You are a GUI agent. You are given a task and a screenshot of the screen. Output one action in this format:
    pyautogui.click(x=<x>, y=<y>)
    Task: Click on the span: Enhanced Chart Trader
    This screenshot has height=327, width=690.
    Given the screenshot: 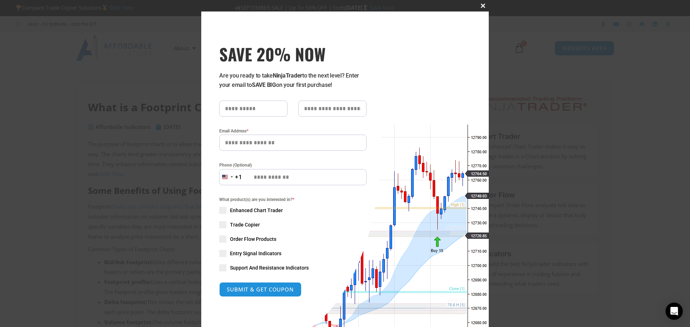 What is the action you would take?
    pyautogui.click(x=256, y=211)
    